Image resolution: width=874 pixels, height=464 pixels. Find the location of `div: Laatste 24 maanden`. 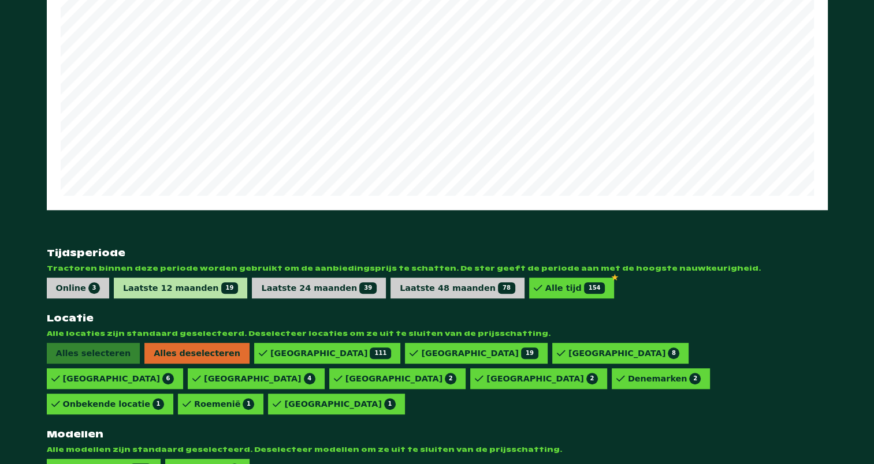

div: Laatste 24 maanden is located at coordinates (319, 288).